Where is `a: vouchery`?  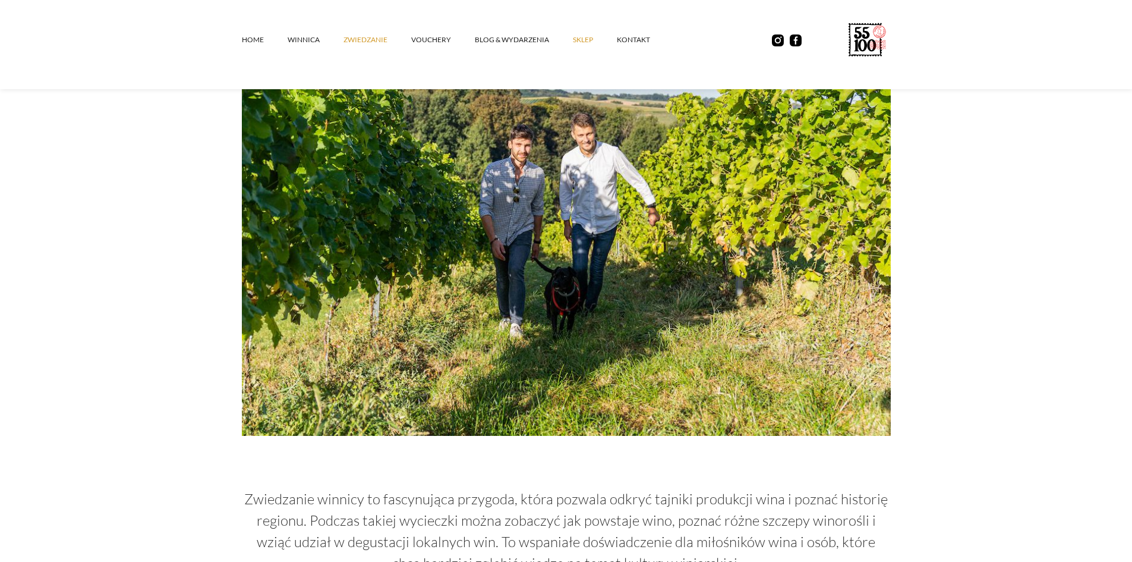 a: vouchery is located at coordinates (443, 40).